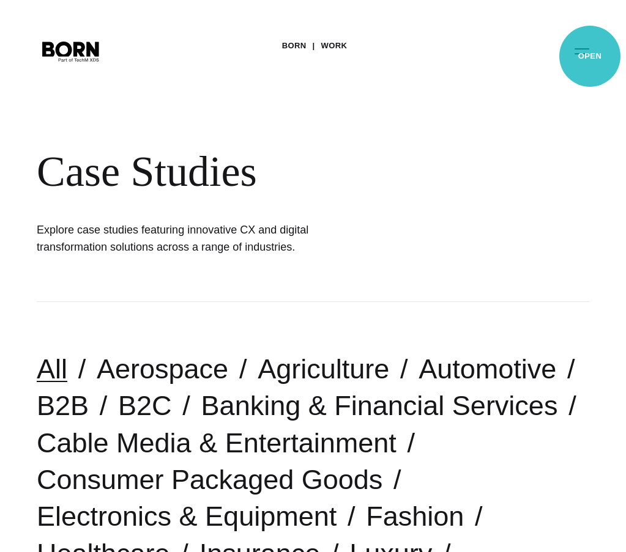  What do you see at coordinates (294, 46) in the screenshot?
I see `a: BORN` at bounding box center [294, 46].